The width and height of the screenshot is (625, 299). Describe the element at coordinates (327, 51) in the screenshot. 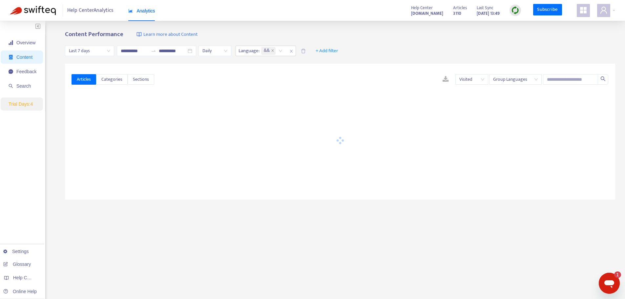

I see `button: + Add filter` at that location.